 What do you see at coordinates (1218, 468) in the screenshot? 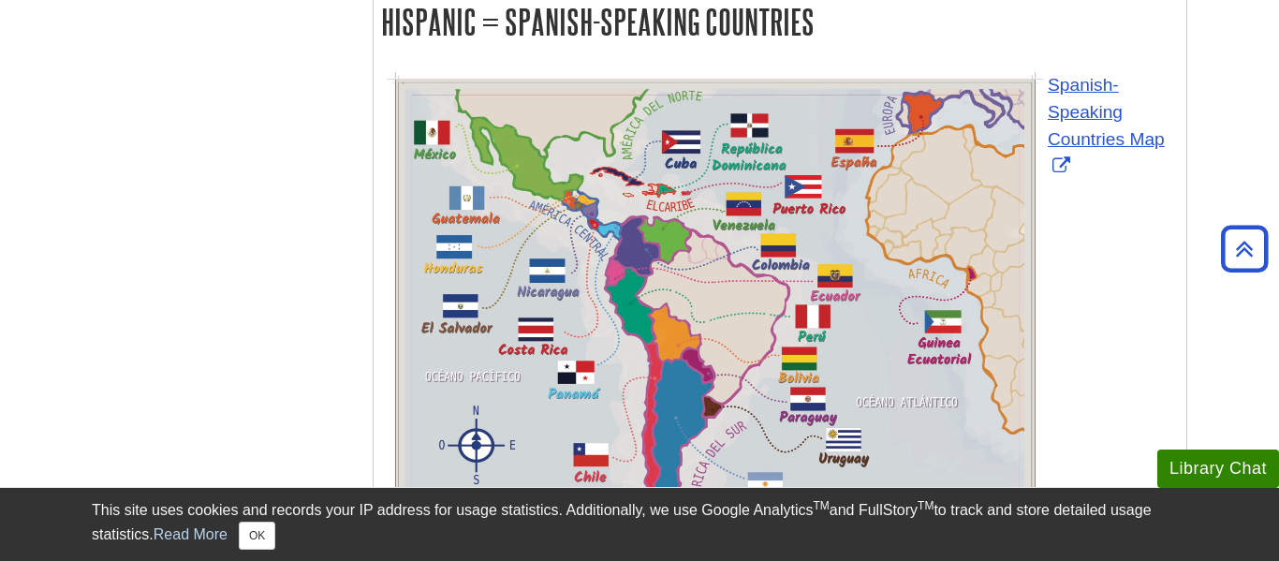
I see `button: Library Chat` at bounding box center [1218, 468].